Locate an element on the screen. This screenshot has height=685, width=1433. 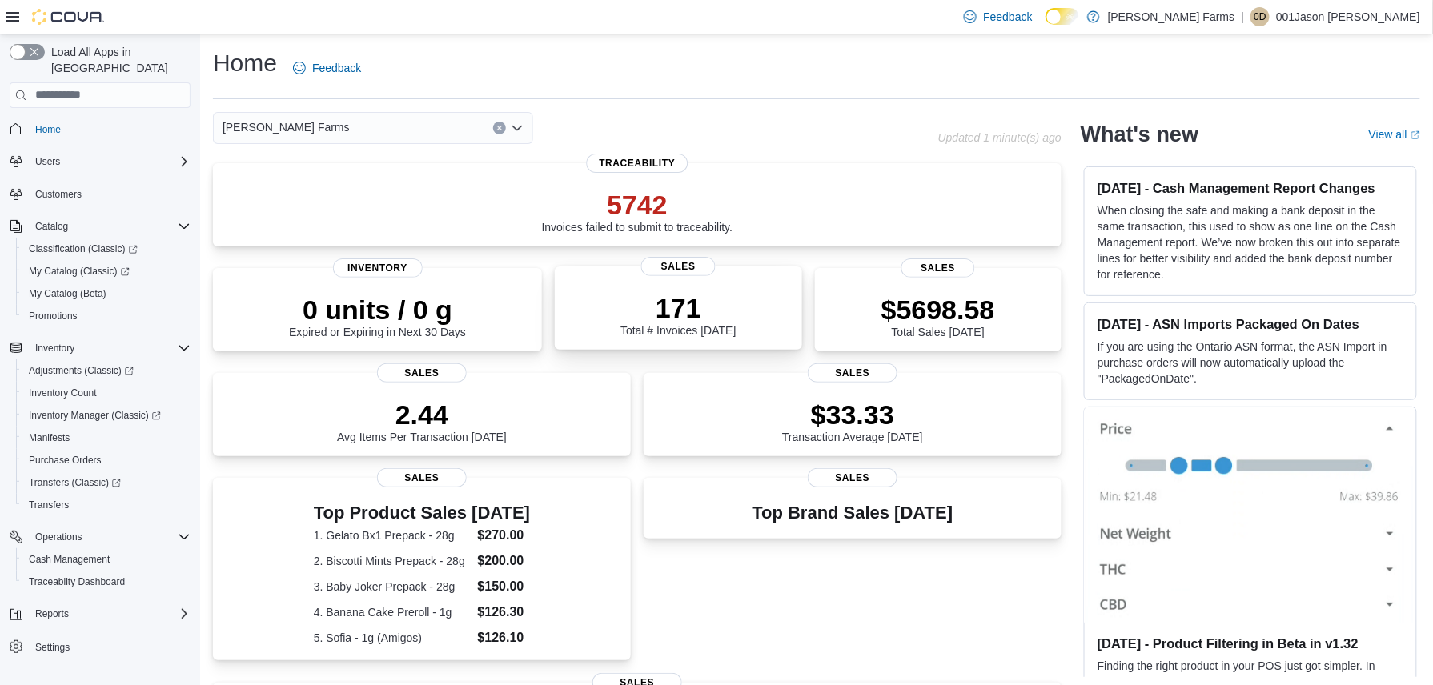
a: Cash Management is located at coordinates (69, 559).